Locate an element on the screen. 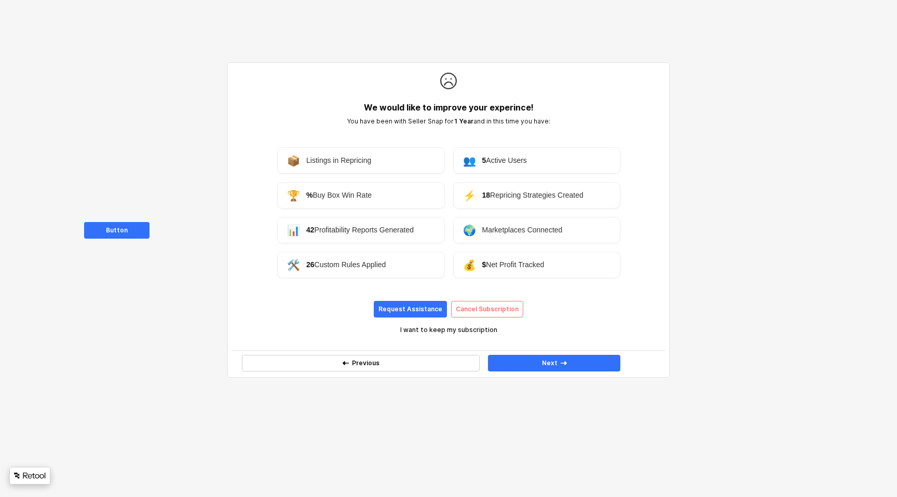 The image size is (897, 497). p: Next is located at coordinates (550, 363).